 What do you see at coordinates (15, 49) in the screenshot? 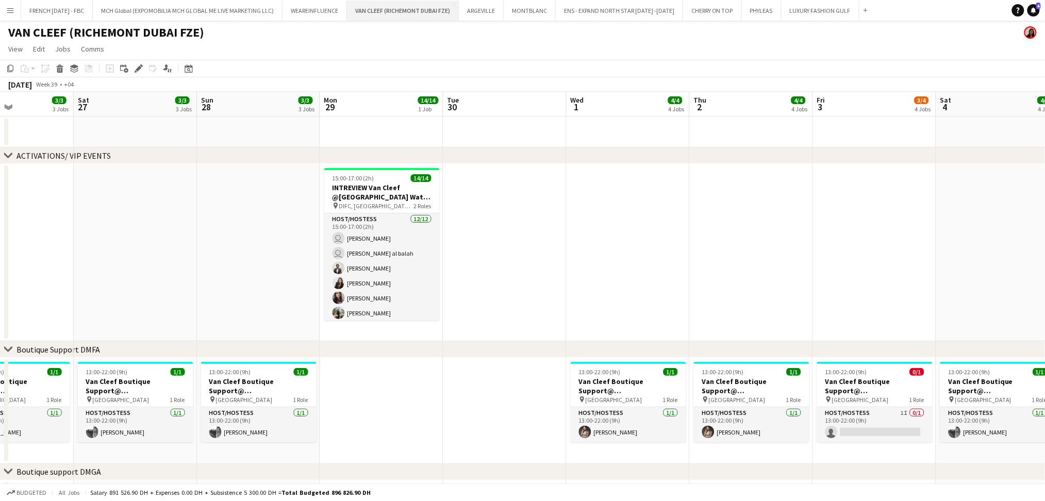
I see `span: View` at bounding box center [15, 49].